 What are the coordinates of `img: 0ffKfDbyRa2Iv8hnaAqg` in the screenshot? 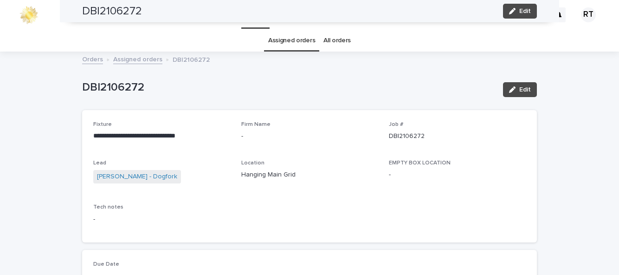 It's located at (29, 15).